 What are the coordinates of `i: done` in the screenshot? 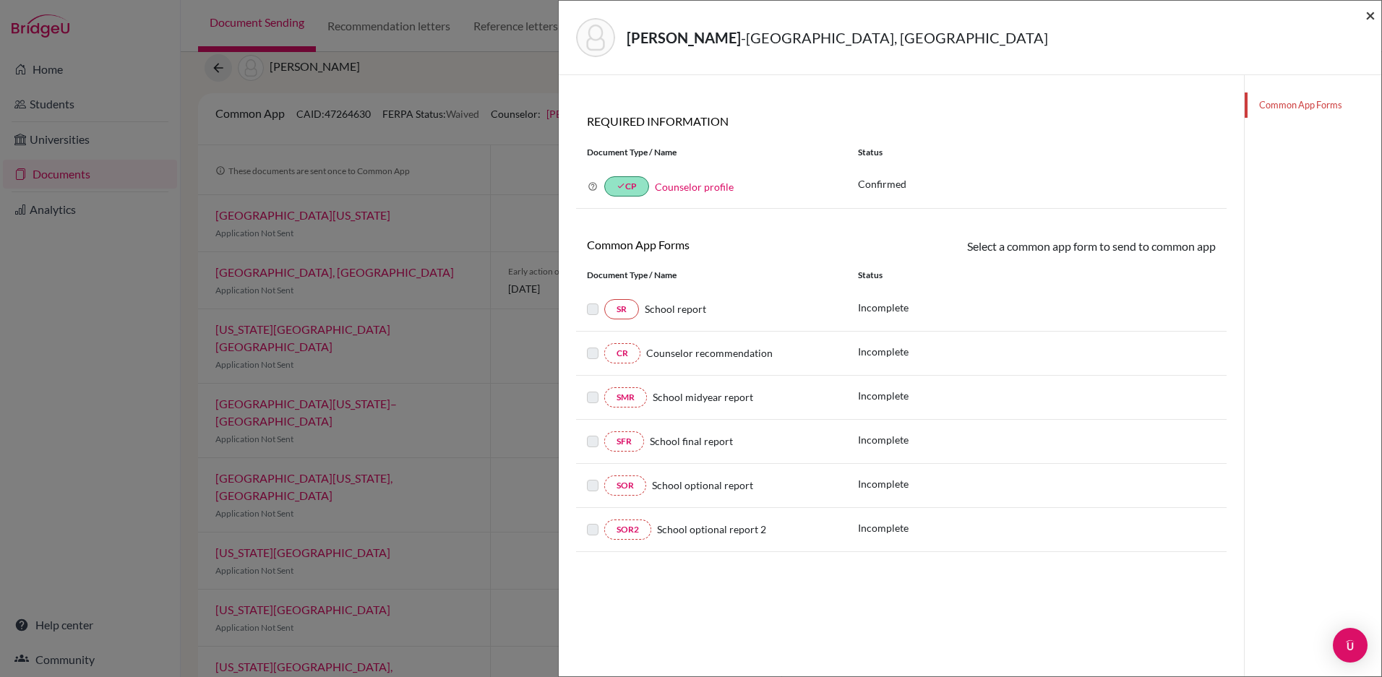 It's located at (621, 186).